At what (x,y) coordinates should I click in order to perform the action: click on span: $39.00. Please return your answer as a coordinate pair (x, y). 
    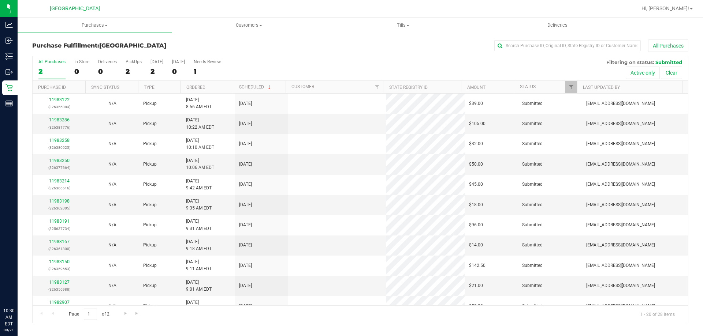
    Looking at the image, I should click on (476, 104).